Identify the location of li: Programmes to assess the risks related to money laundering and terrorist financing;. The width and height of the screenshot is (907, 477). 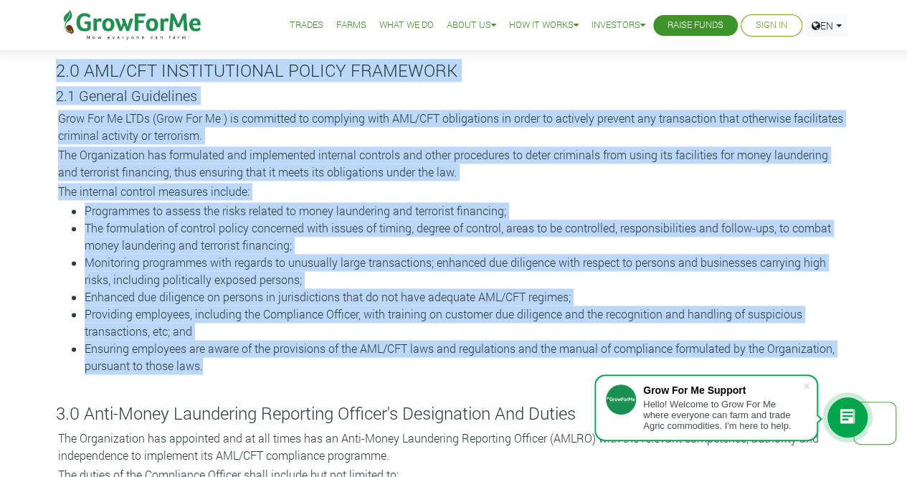
(468, 211).